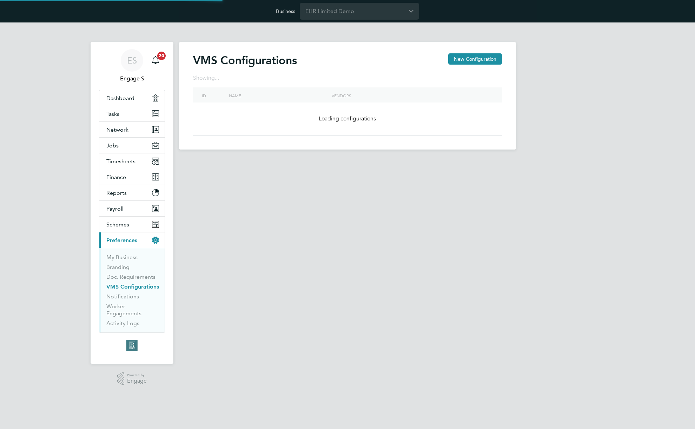 The height and width of the screenshot is (429, 695). I want to click on a: 20, so click(155, 60).